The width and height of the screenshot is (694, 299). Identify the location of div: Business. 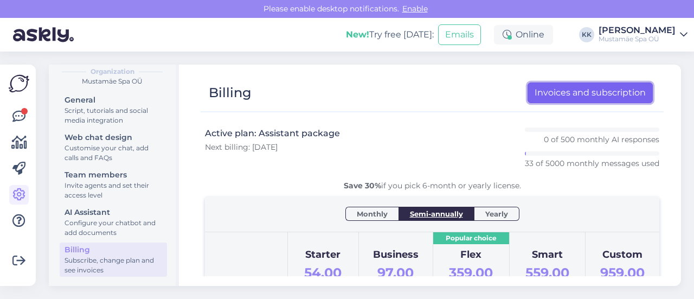
(396, 255).